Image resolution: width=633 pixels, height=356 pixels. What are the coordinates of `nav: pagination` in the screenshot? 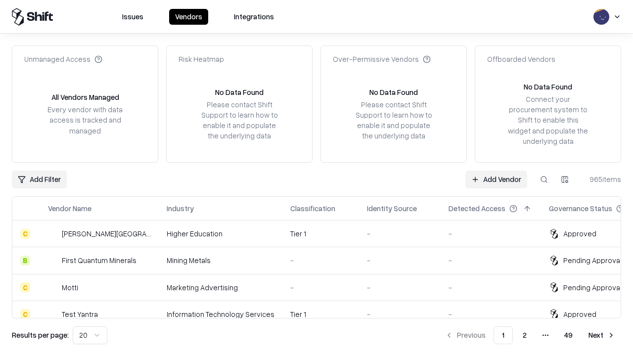 It's located at (530, 336).